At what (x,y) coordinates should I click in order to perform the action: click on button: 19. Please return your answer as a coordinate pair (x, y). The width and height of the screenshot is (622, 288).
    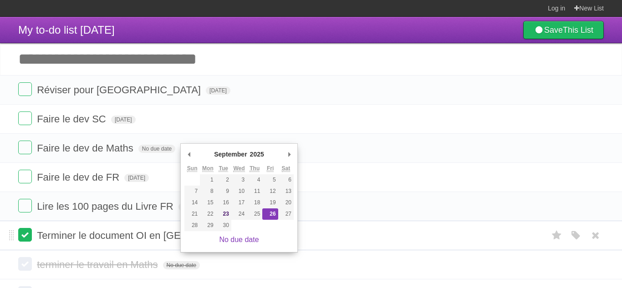
    Looking at the image, I should click on (270, 203).